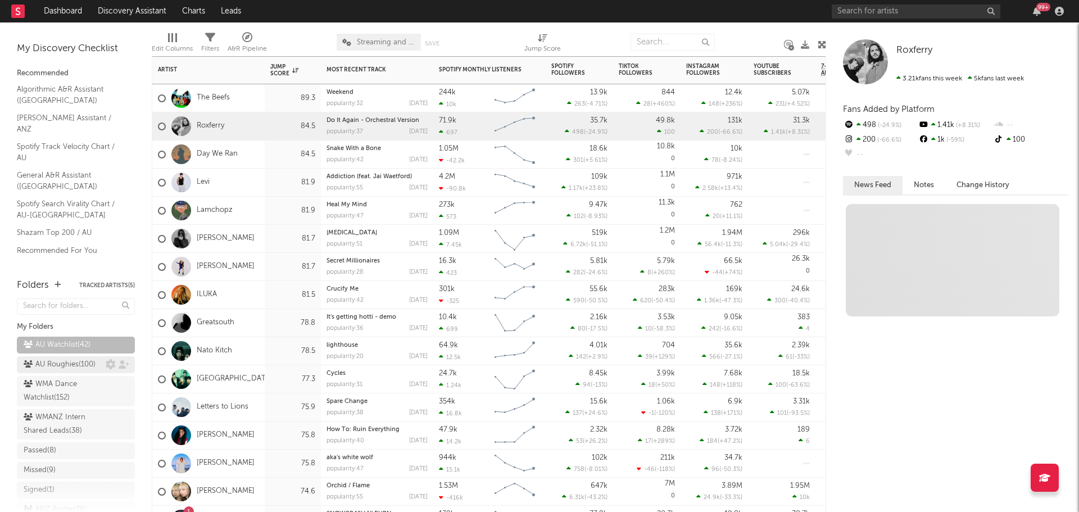 The image size is (1079, 512). Describe the element at coordinates (736, 204) in the screenshot. I see `div: 762` at that location.